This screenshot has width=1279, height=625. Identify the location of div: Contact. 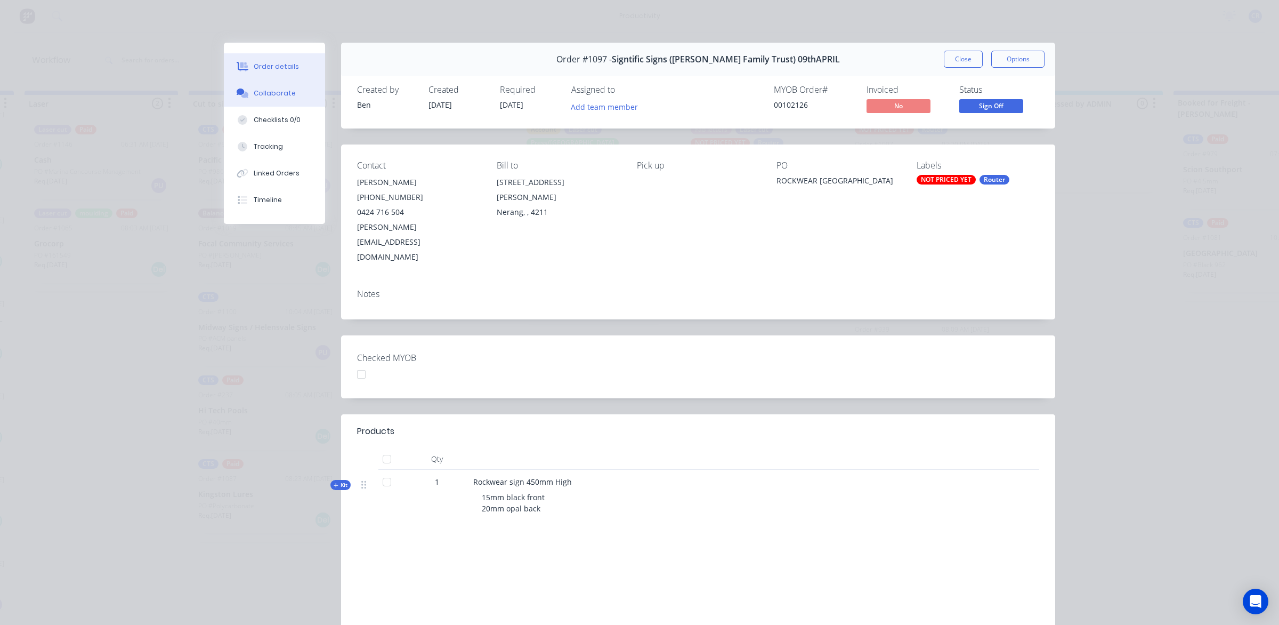
(418, 165).